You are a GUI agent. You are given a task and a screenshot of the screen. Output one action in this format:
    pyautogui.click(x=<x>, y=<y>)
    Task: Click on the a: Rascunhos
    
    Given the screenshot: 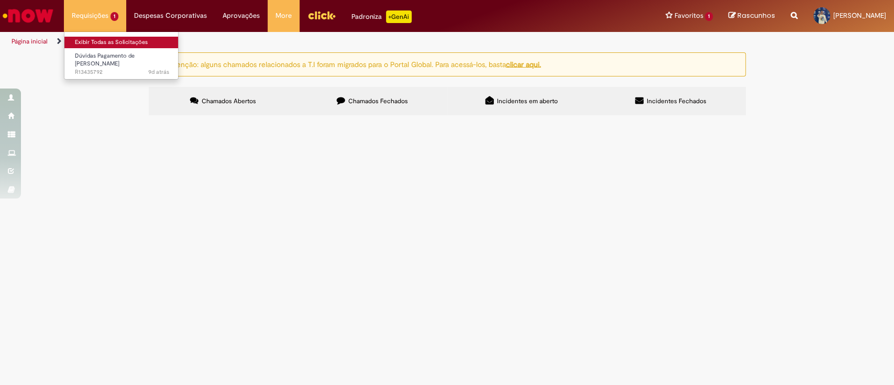 What is the action you would take?
    pyautogui.click(x=752, y=16)
    